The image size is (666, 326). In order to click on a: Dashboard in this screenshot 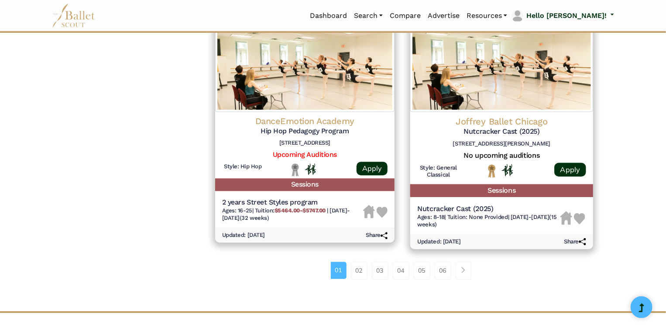, I will do `click(328, 16)`.